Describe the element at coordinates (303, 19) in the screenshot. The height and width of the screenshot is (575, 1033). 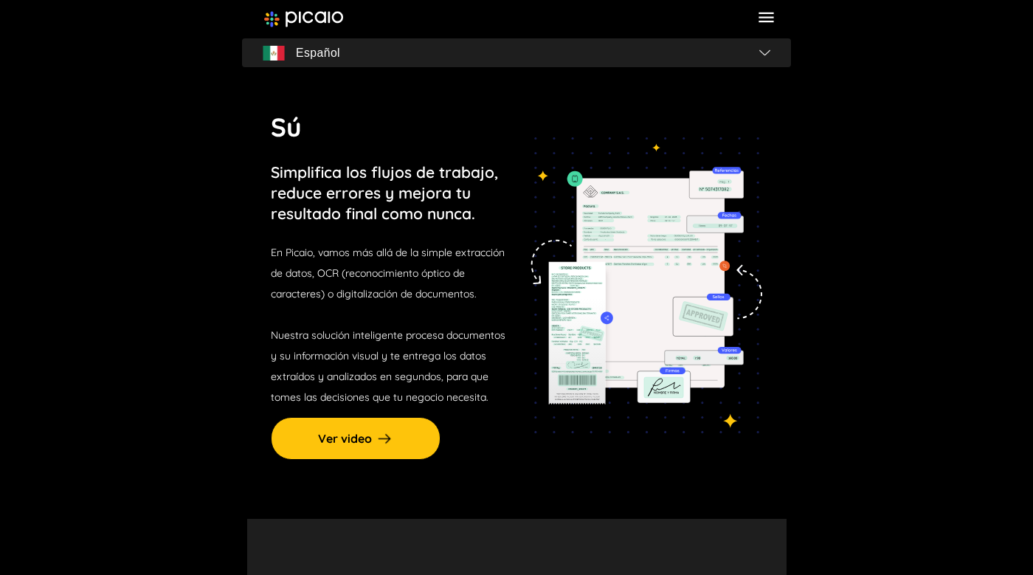
I see `img: image` at that location.